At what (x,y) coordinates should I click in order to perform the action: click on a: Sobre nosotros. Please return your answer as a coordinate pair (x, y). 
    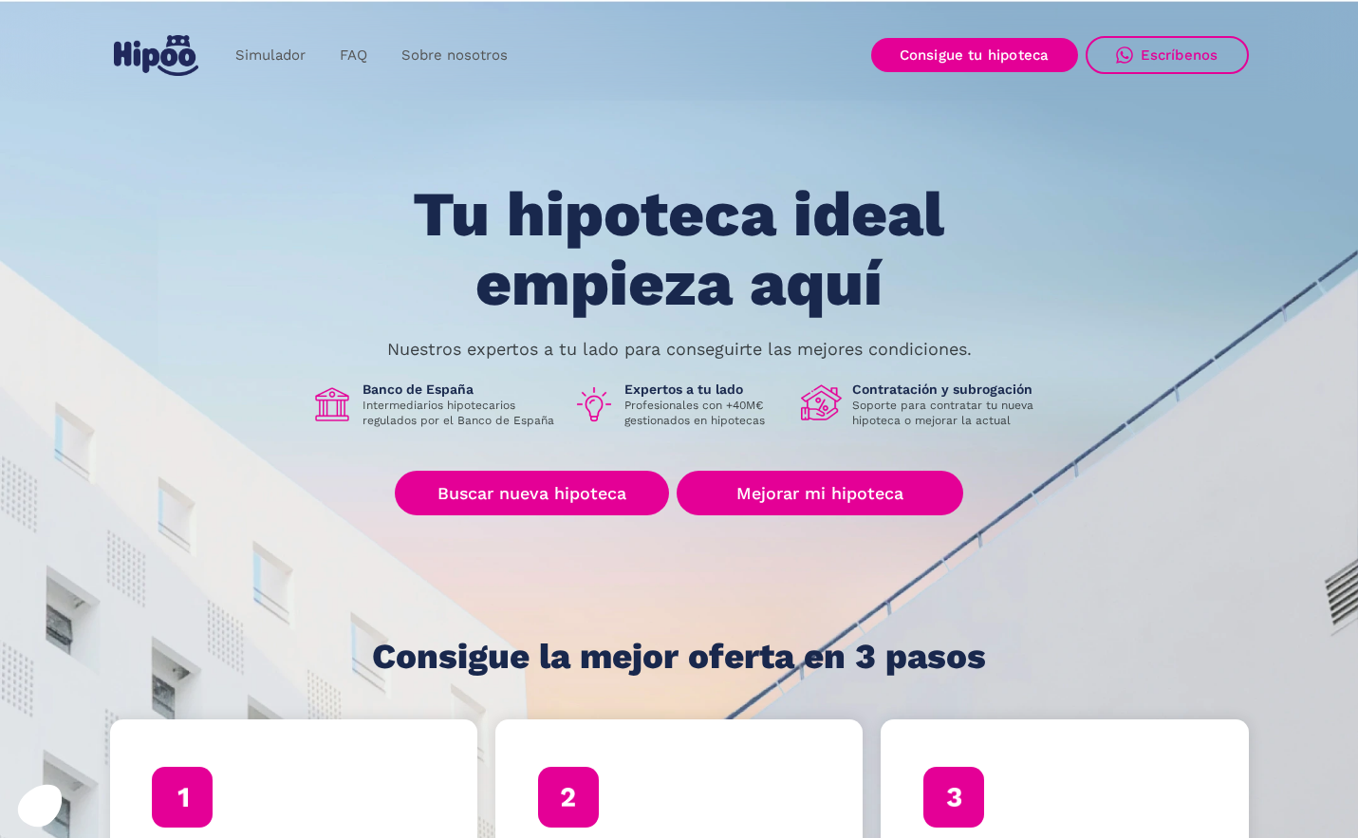
    Looking at the image, I should click on (455, 55).